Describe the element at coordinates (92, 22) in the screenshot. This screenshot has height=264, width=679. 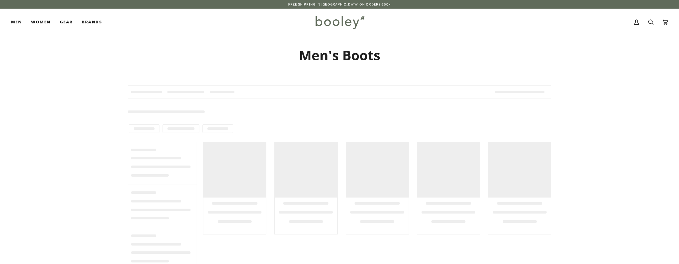
I see `a: Brands` at that location.